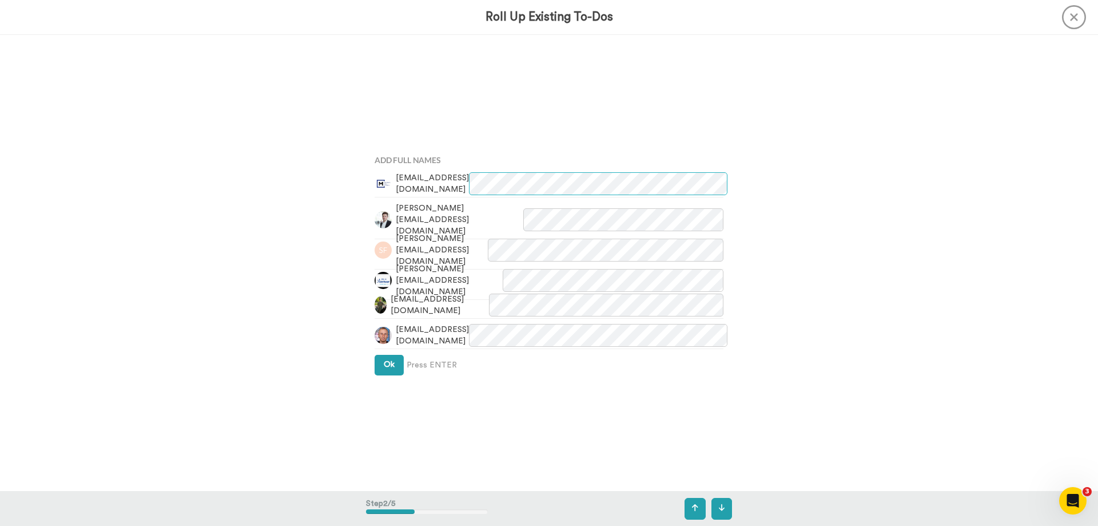 This screenshot has width=1098, height=526. I want to click on h4: Add Full Names, so click(549, 160).